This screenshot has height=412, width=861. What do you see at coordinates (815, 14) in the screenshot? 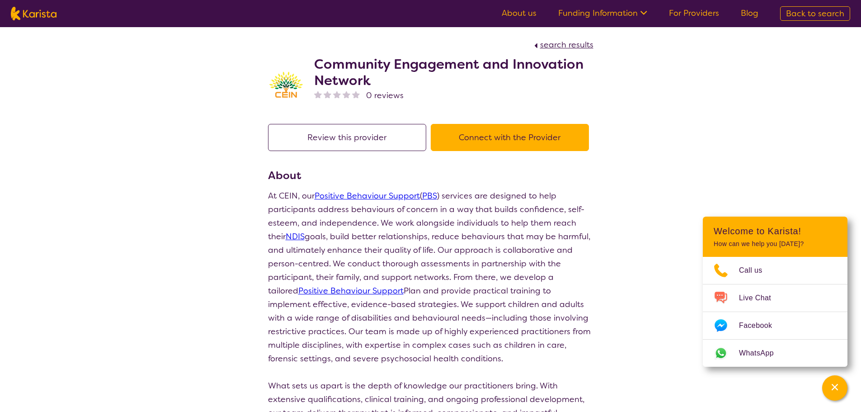
I see `a: Back to search` at bounding box center [815, 14].